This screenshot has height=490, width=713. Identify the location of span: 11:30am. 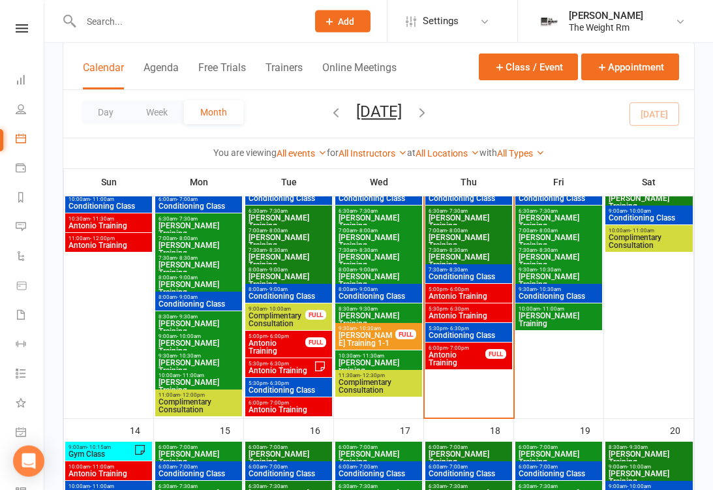
(379, 375).